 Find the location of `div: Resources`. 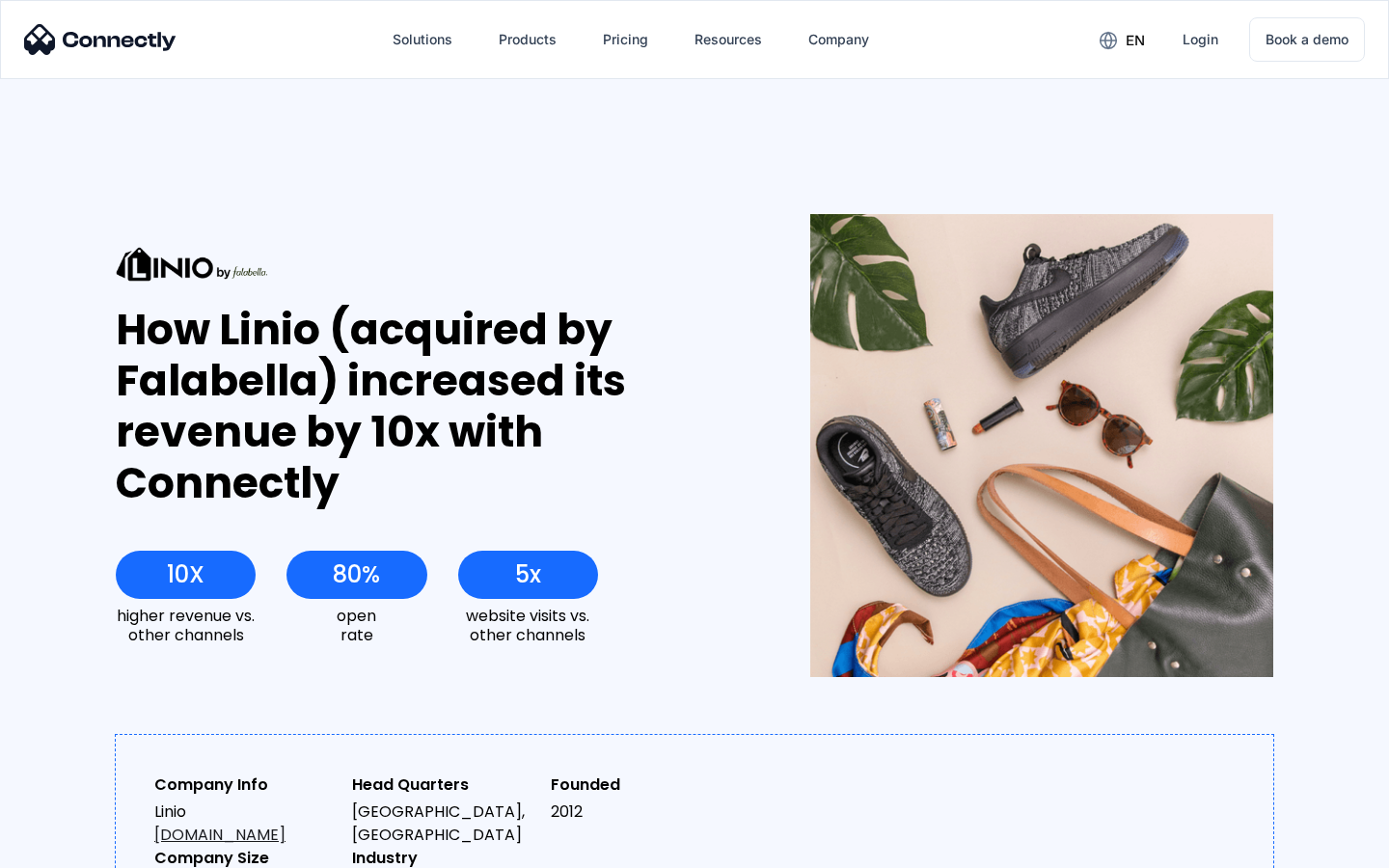

div: Resources is located at coordinates (729, 39).